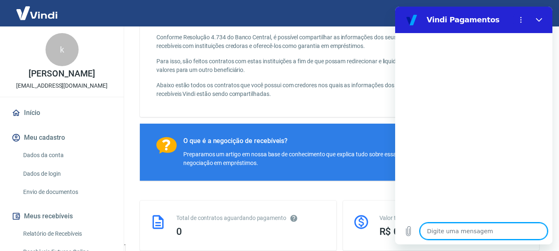 This screenshot has width=559, height=251. Describe the element at coordinates (285, 42) in the screenshot. I see `p: Conforme Resolução 4.734 do Banco Central, é possível compartilhar as informações dos seus recebí...` at that location.